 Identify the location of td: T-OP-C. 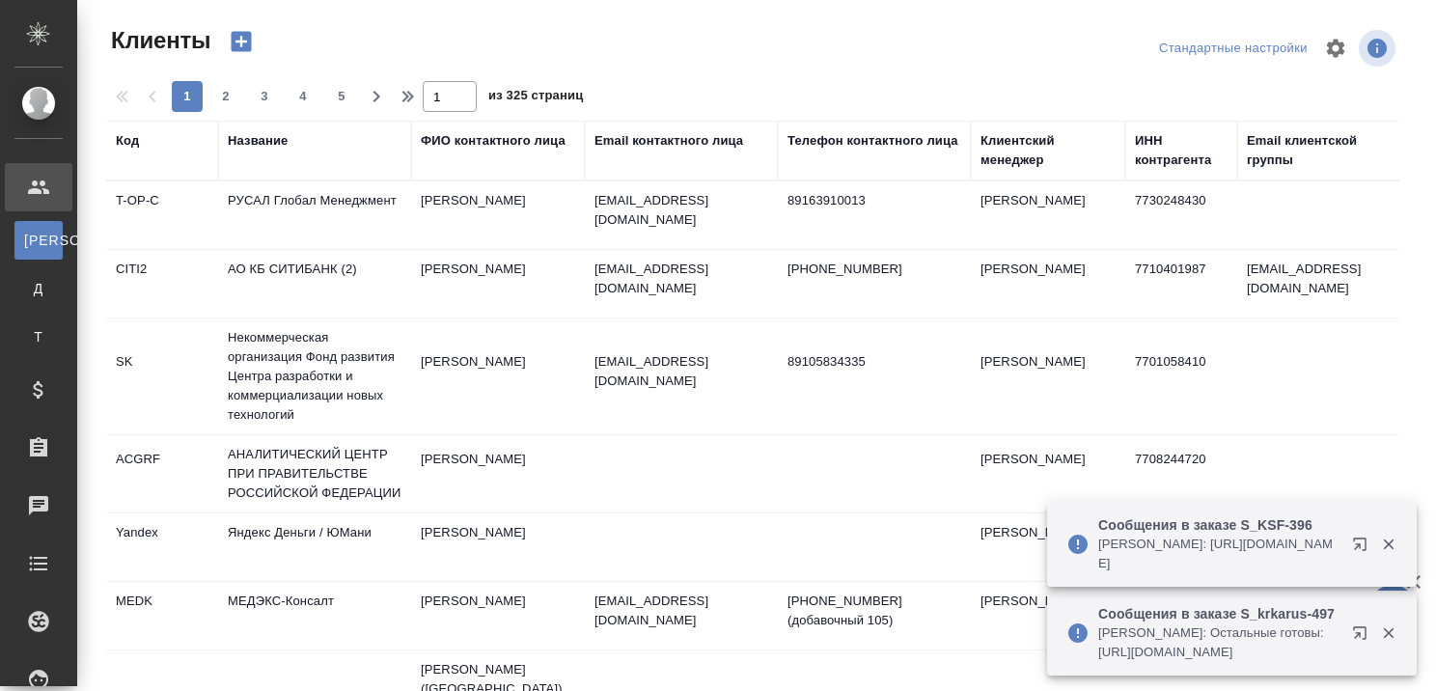
(162, 215).